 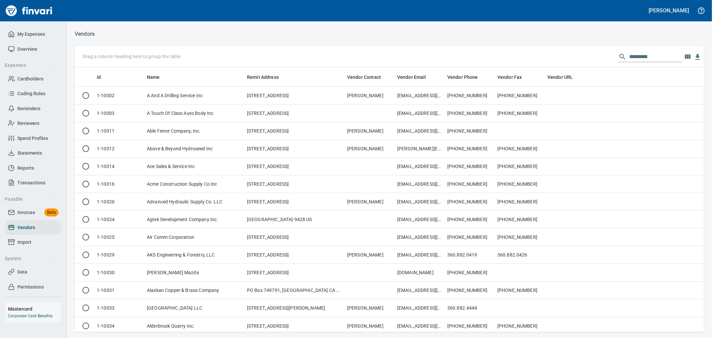 What do you see at coordinates (688, 57) in the screenshot?
I see `button: Choose columns to display` at bounding box center [688, 57].